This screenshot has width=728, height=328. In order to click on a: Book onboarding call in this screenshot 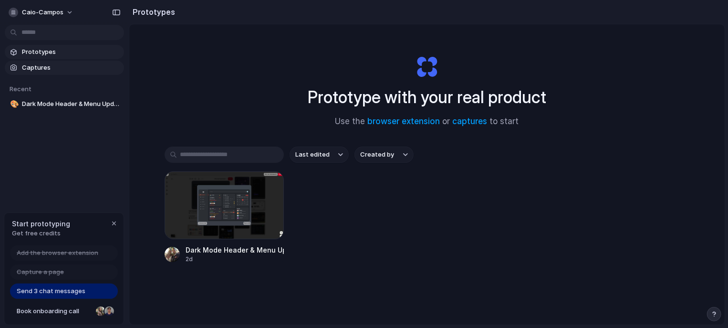, I will do `click(64, 311)`.